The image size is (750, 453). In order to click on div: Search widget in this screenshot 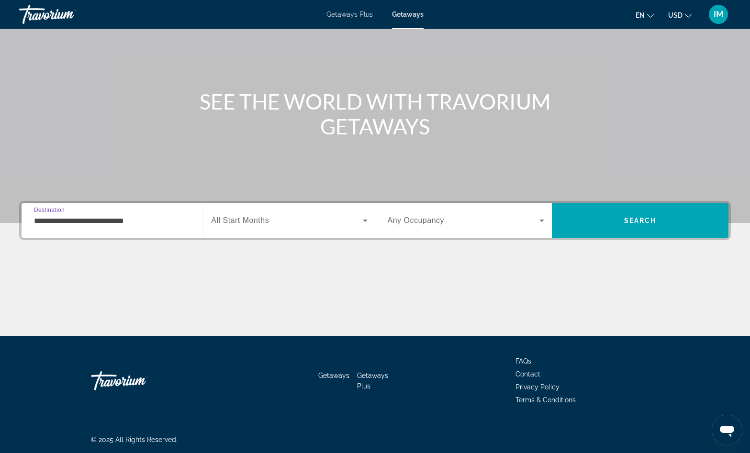, I will do `click(375, 221)`.